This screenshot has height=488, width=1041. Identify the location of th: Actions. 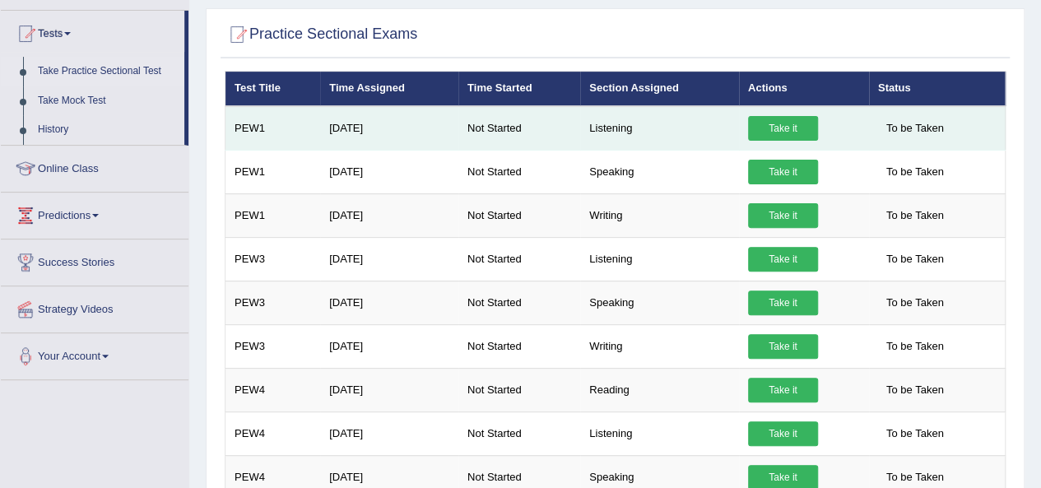
(804, 89).